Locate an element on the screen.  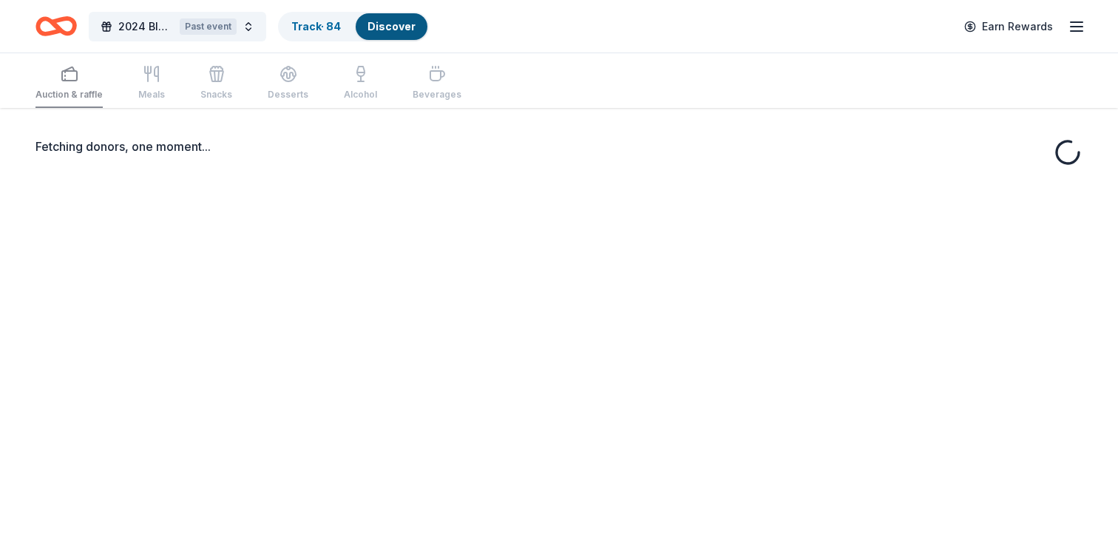
a: Earn Rewards is located at coordinates (1009, 27).